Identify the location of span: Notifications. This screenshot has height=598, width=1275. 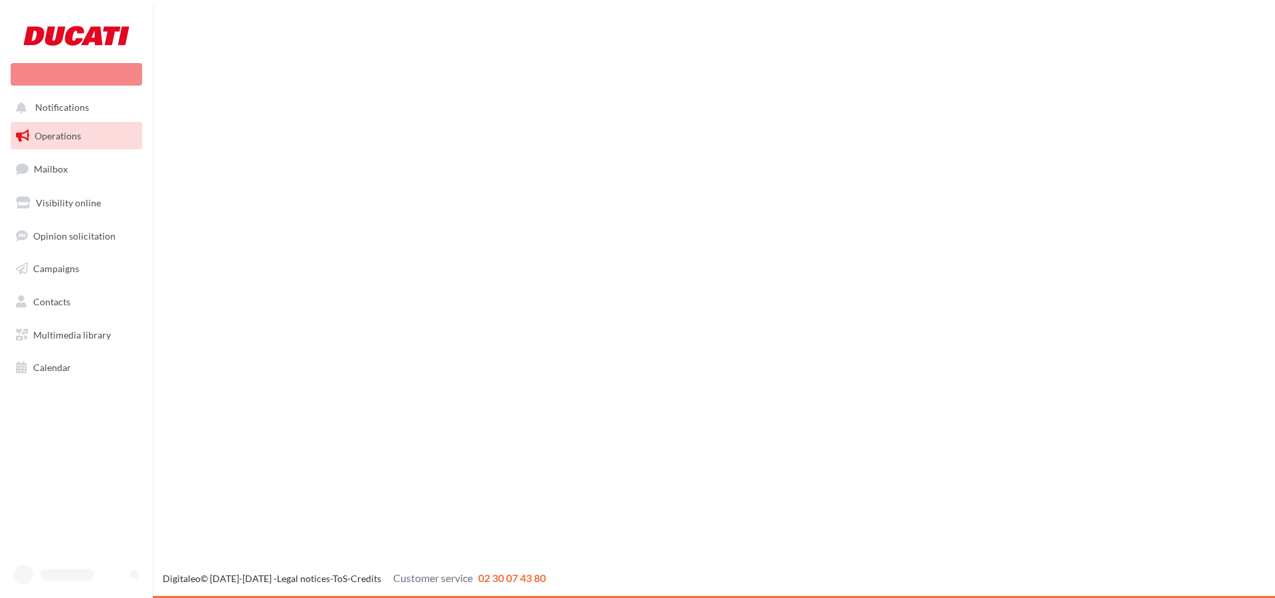
(62, 108).